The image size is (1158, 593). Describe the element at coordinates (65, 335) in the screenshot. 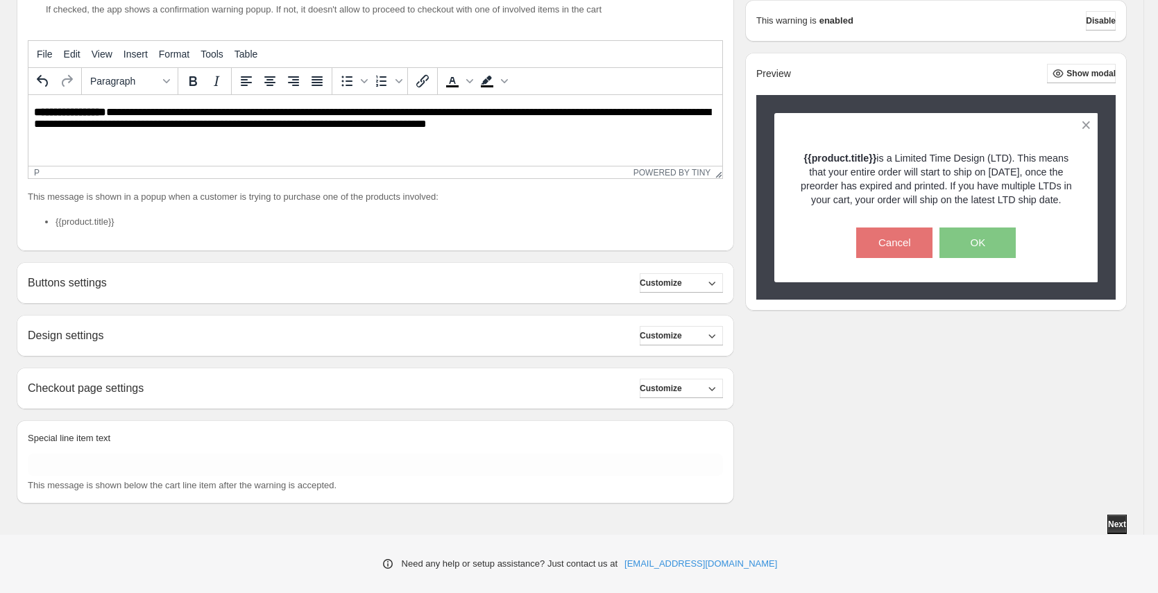

I see `h2: Design settings` at that location.